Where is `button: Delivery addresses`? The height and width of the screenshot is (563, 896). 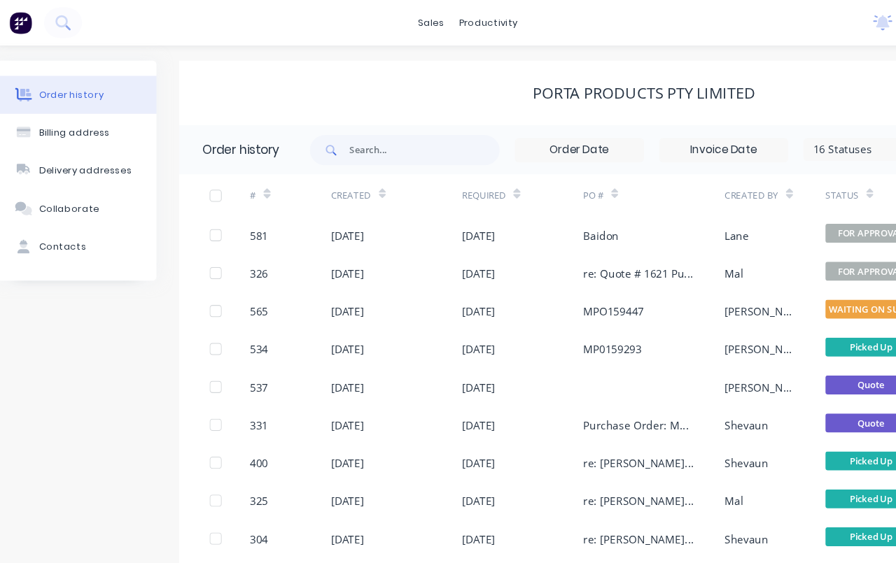 button: Delivery addresses is located at coordinates (87, 157).